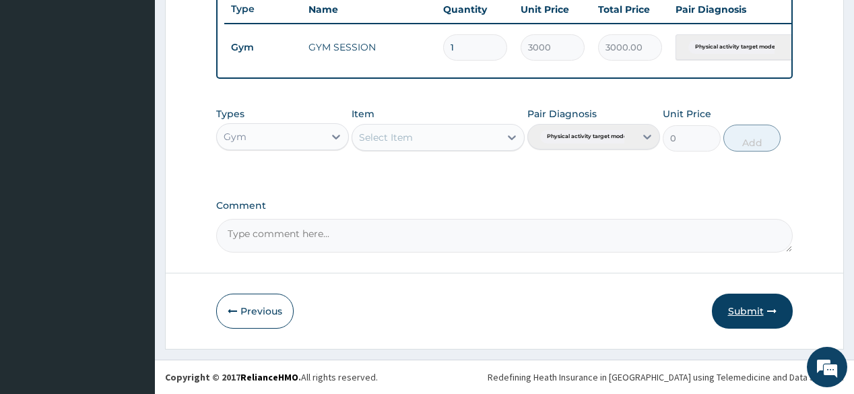 Image resolution: width=854 pixels, height=394 pixels. I want to click on td: Gym, so click(263, 47).